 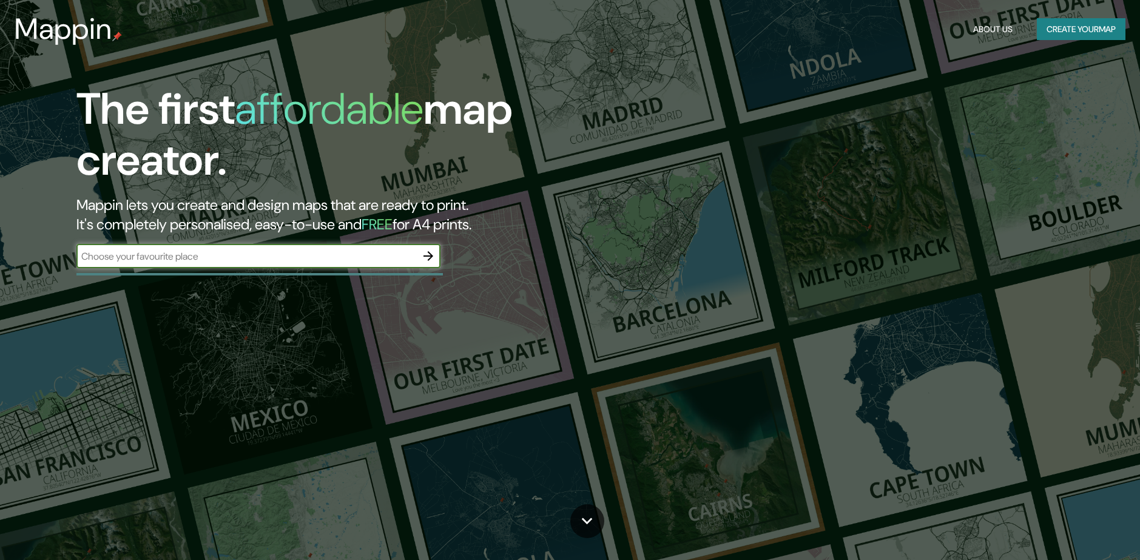 I want to click on input: Choose your favourite place, so click(x=246, y=256).